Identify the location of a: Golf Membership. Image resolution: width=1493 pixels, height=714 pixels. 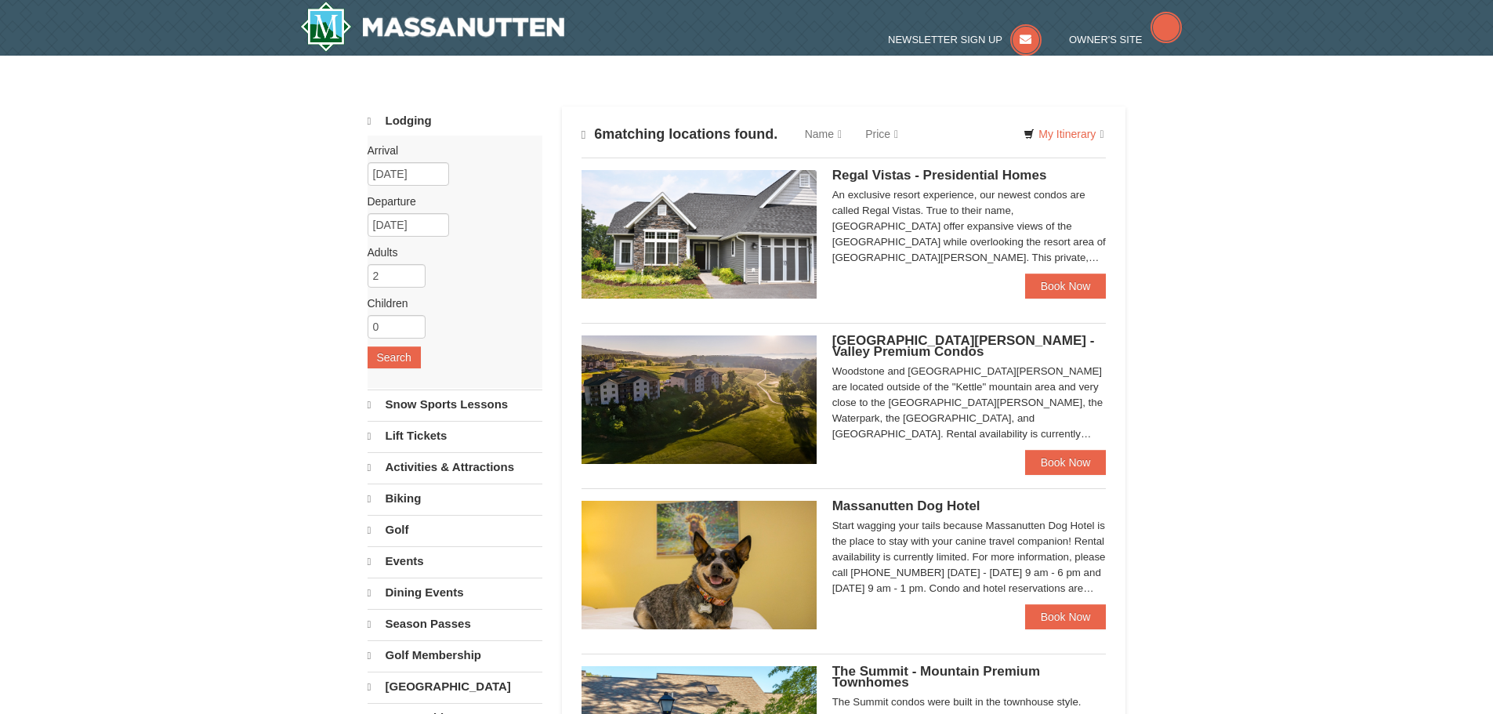
(454, 655).